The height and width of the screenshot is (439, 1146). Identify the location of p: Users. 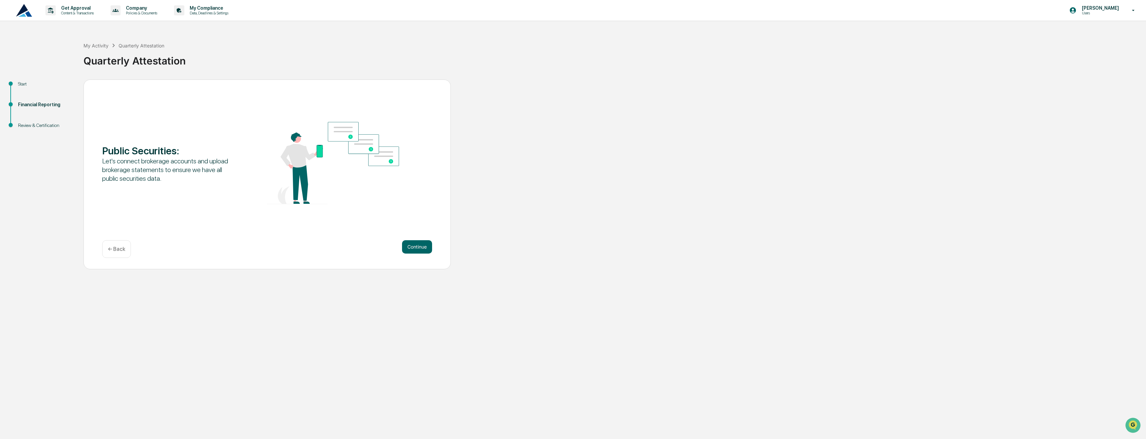
(1099, 13).